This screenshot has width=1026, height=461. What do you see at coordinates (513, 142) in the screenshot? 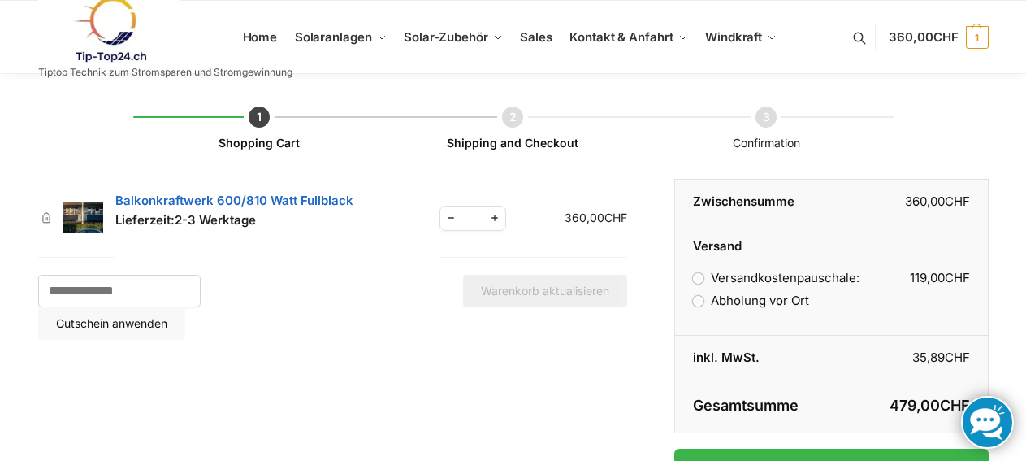
I see `a: Shipping and Checkout` at bounding box center [513, 142].